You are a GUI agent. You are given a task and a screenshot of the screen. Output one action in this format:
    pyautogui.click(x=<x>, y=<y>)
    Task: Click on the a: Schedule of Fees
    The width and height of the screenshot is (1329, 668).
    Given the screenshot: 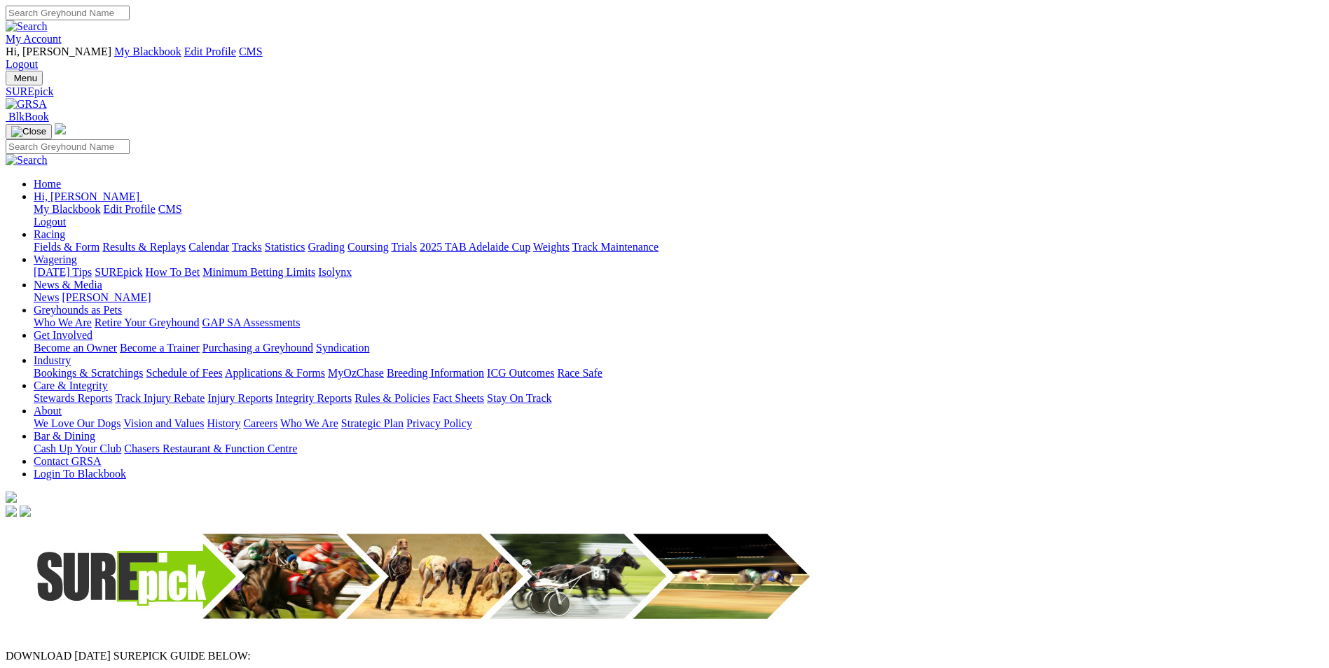 What is the action you would take?
    pyautogui.click(x=184, y=373)
    